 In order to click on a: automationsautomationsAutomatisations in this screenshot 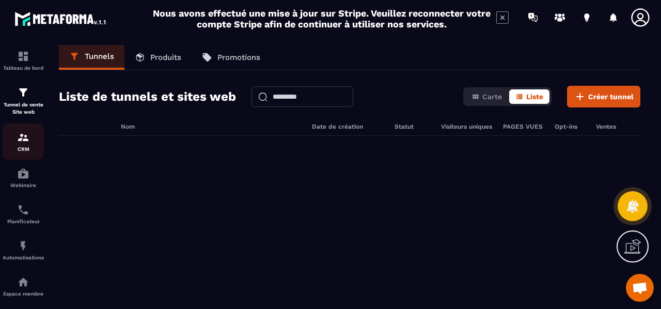, I will do `click(23, 250)`.